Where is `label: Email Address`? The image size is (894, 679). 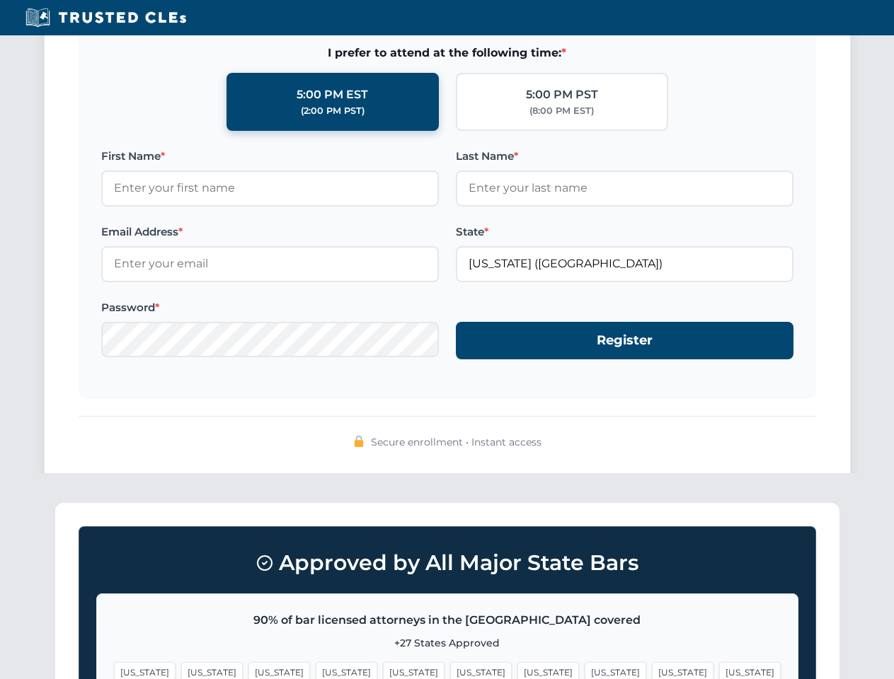 label: Email Address is located at coordinates (270, 232).